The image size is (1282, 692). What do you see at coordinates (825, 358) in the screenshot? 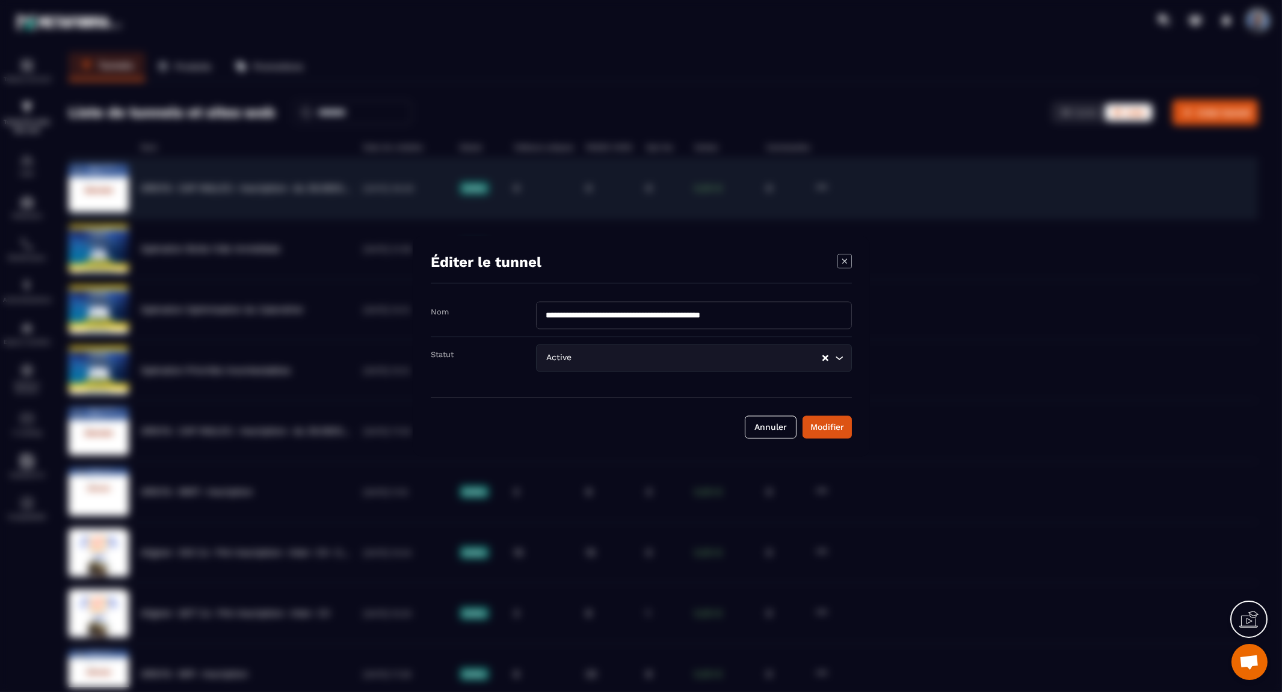
I see `button: Clear Selected` at bounding box center [825, 358].